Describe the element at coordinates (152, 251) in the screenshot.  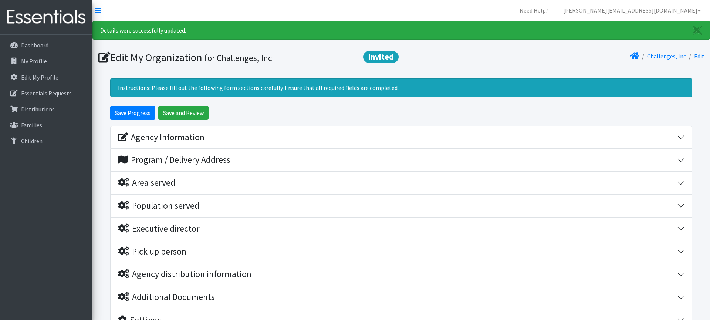
I see `div: Pick up person` at that location.